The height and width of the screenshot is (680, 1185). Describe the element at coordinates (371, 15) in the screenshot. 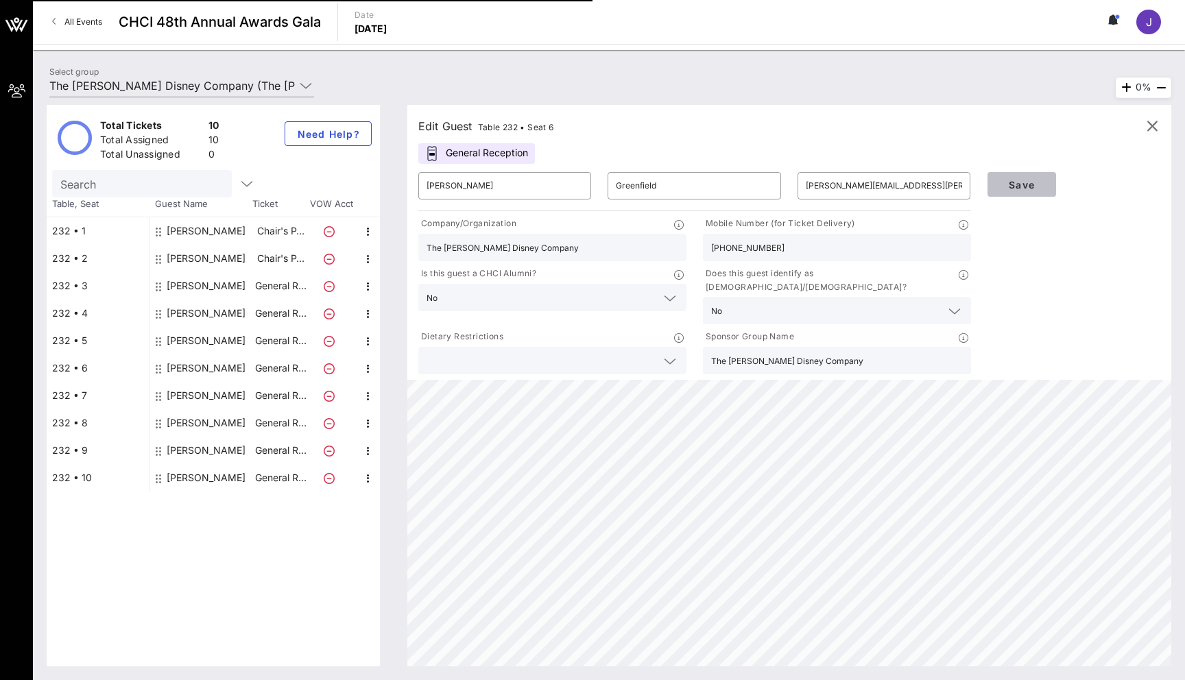

I see `p: Date` at that location.